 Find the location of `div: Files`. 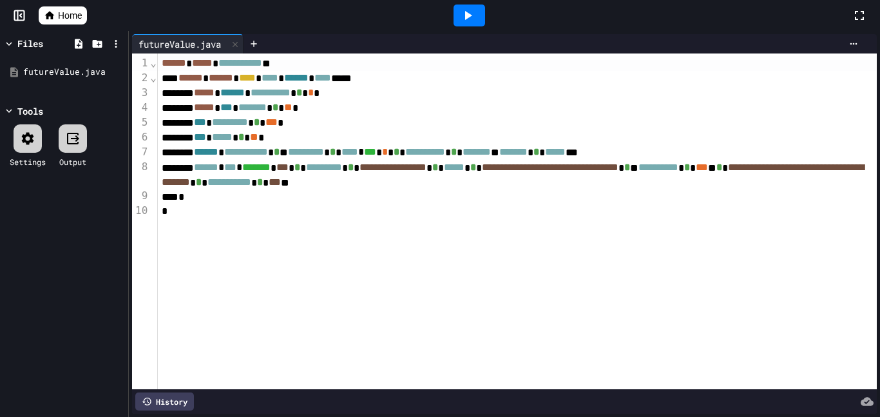

div: Files is located at coordinates (30, 43).